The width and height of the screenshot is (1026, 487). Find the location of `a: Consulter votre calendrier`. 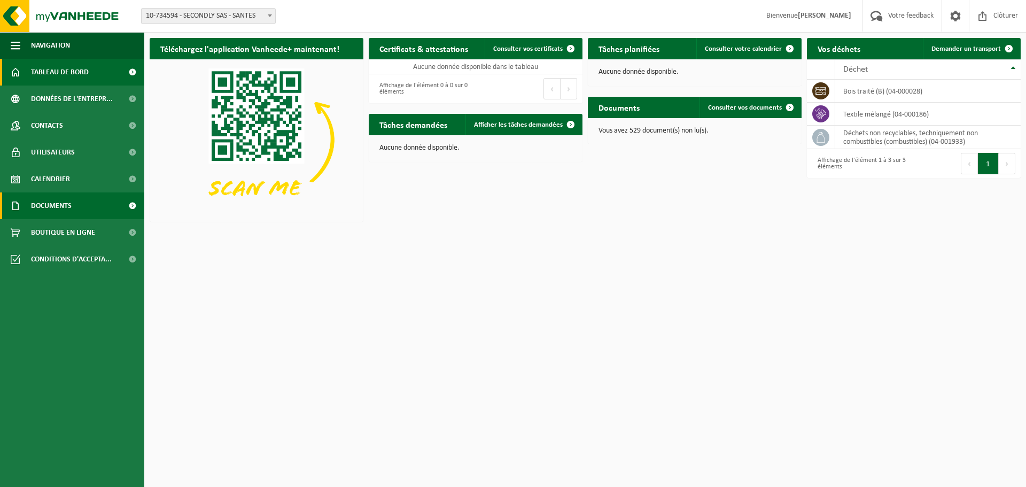

a: Consulter votre calendrier is located at coordinates (748, 49).